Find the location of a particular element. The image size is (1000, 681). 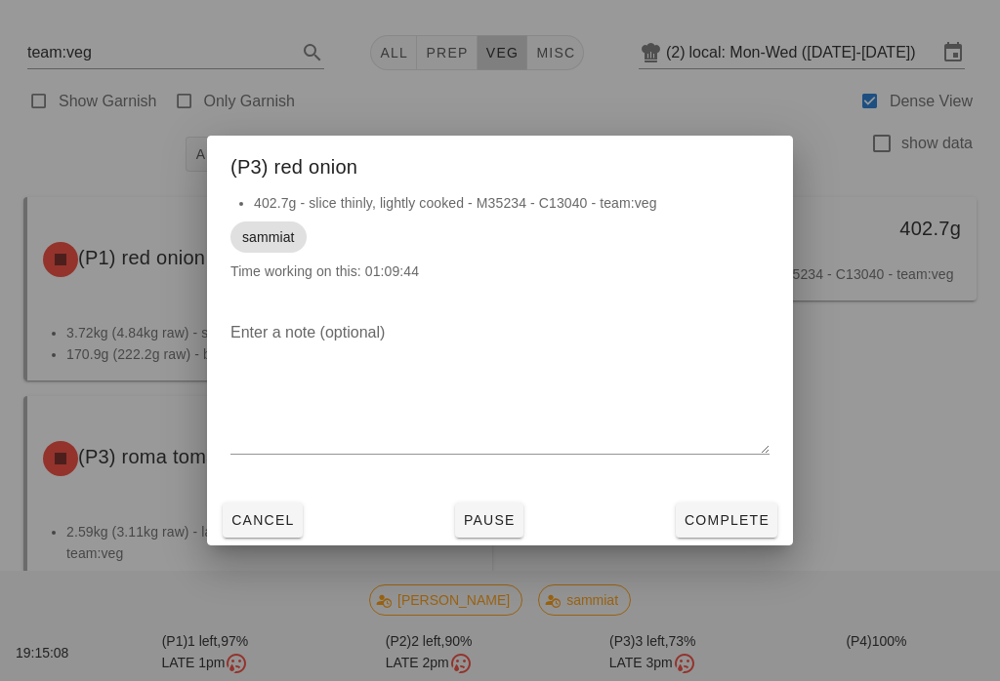

span: Complete is located at coordinates (726, 520).